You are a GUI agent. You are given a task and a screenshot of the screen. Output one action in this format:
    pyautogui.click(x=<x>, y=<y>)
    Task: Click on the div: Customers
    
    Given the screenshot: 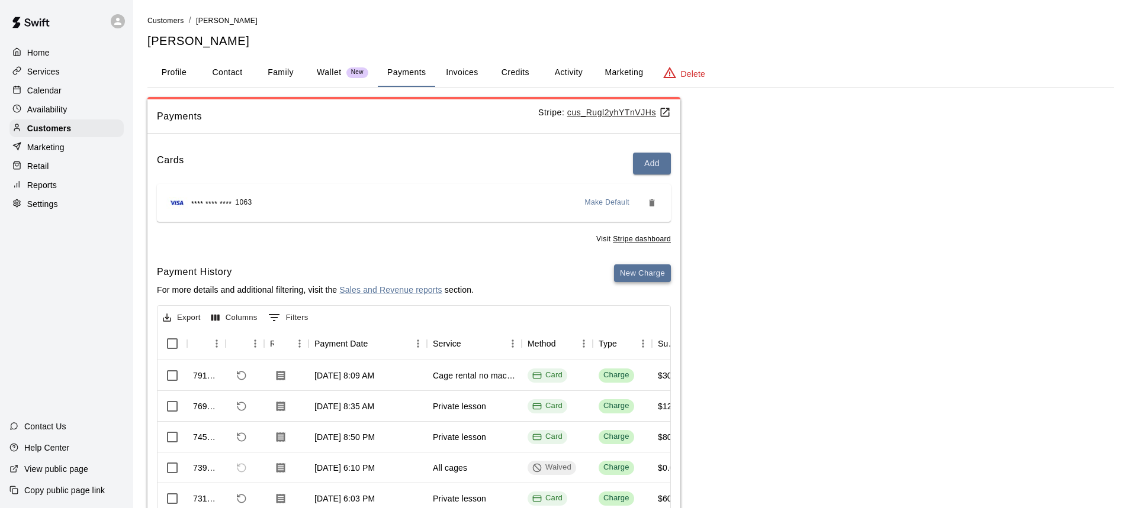 What is the action you would take?
    pyautogui.click(x=66, y=128)
    